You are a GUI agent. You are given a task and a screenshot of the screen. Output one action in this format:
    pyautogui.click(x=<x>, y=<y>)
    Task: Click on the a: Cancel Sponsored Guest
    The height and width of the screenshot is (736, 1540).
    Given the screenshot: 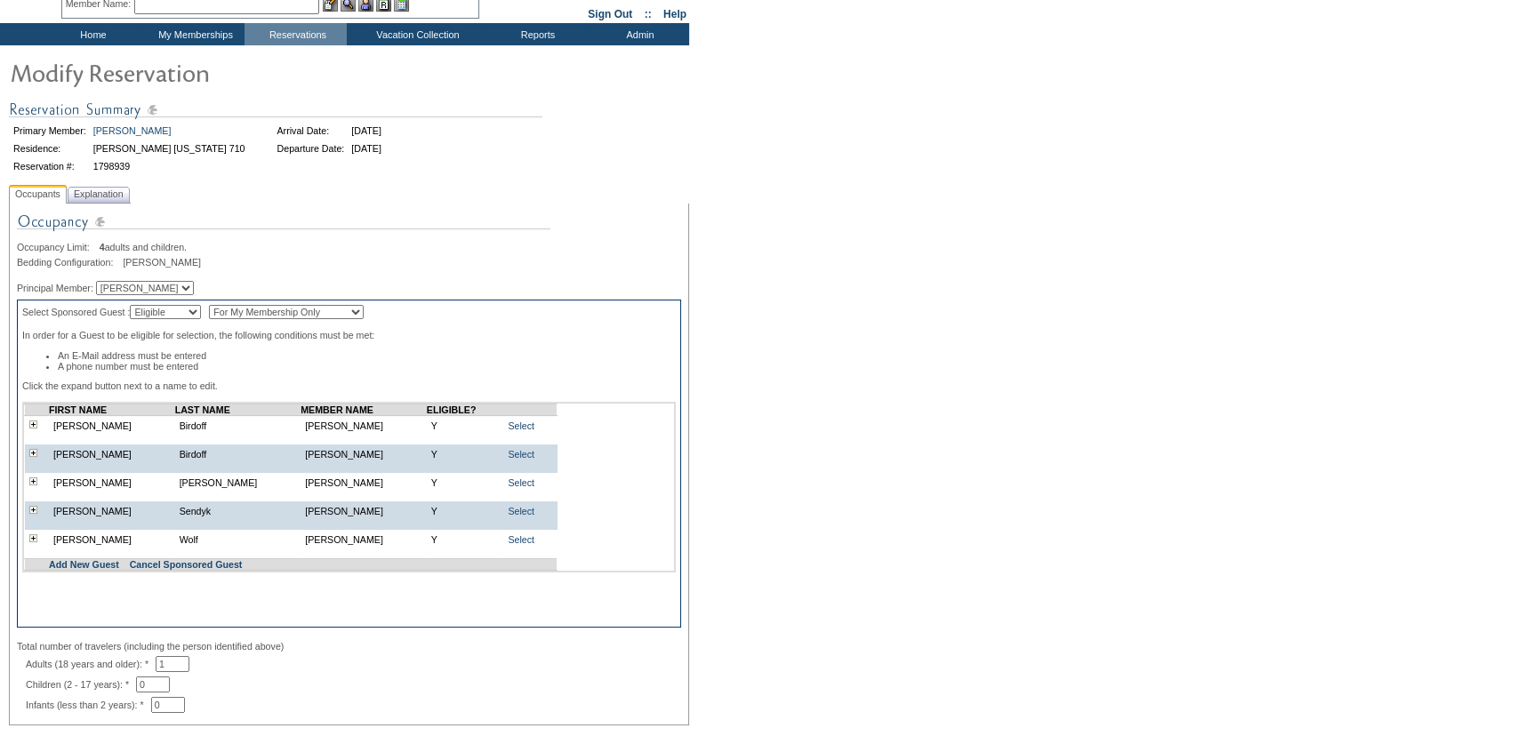 What is the action you would take?
    pyautogui.click(x=186, y=565)
    